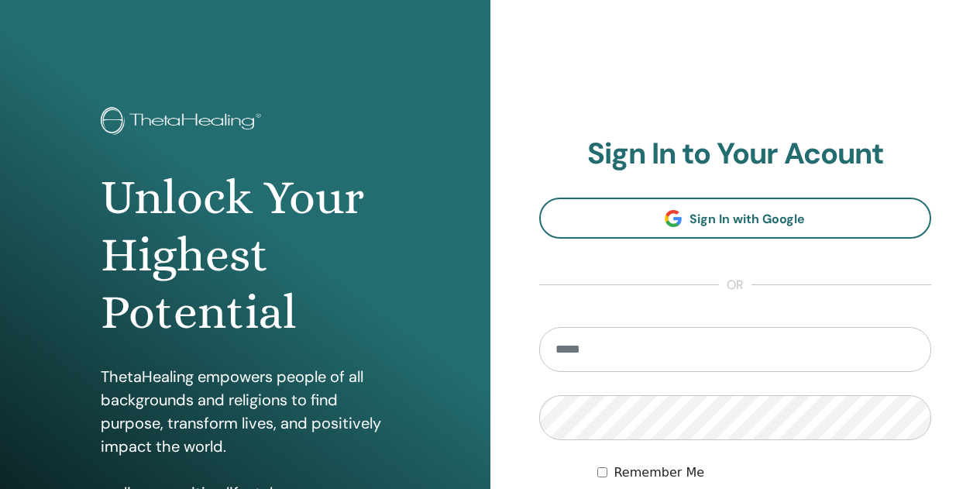 The width and height of the screenshot is (980, 489). I want to click on div: Keep me authenticated indefinitely or until I manually logout, so click(764, 472).